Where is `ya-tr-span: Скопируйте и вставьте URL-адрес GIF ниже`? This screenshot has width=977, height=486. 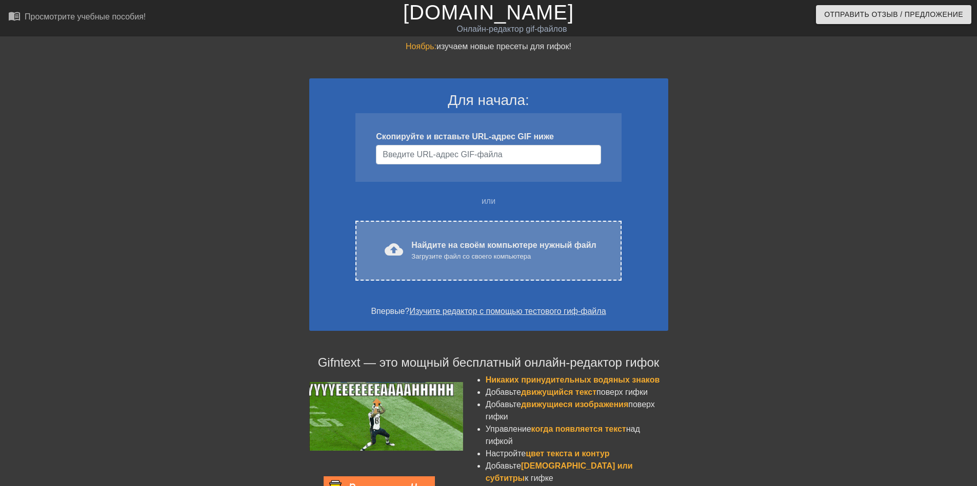 ya-tr-span: Скопируйте и вставьте URL-адрес GIF ниже is located at coordinates (464, 136).